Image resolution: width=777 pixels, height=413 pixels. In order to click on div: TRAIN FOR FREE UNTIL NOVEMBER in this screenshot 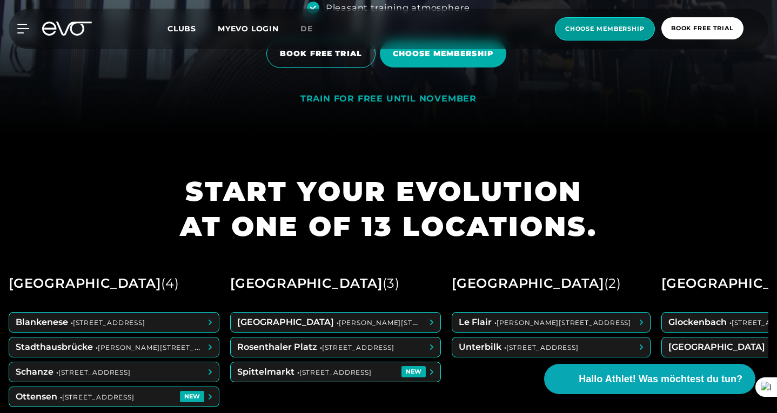, I will do `click(389, 99)`.